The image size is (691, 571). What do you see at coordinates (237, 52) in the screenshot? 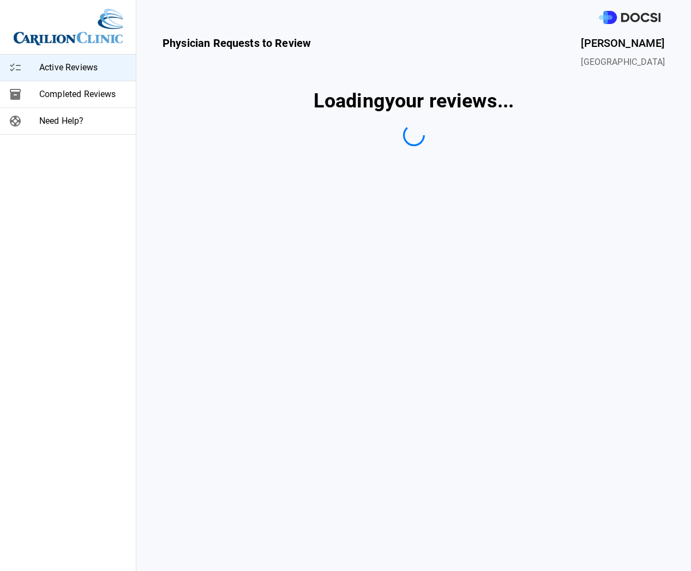
I see `span: Physician Requests to Review` at bounding box center [237, 52].